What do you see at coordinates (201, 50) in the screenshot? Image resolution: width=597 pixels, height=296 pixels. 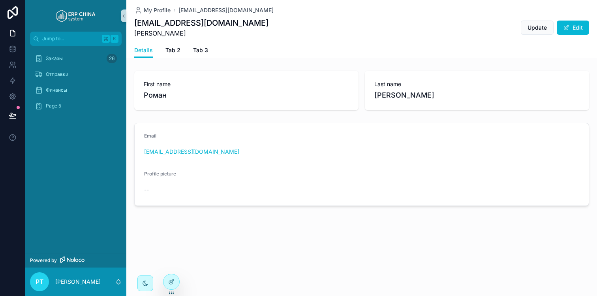 I see `span: Tab 3` at bounding box center [201, 50].